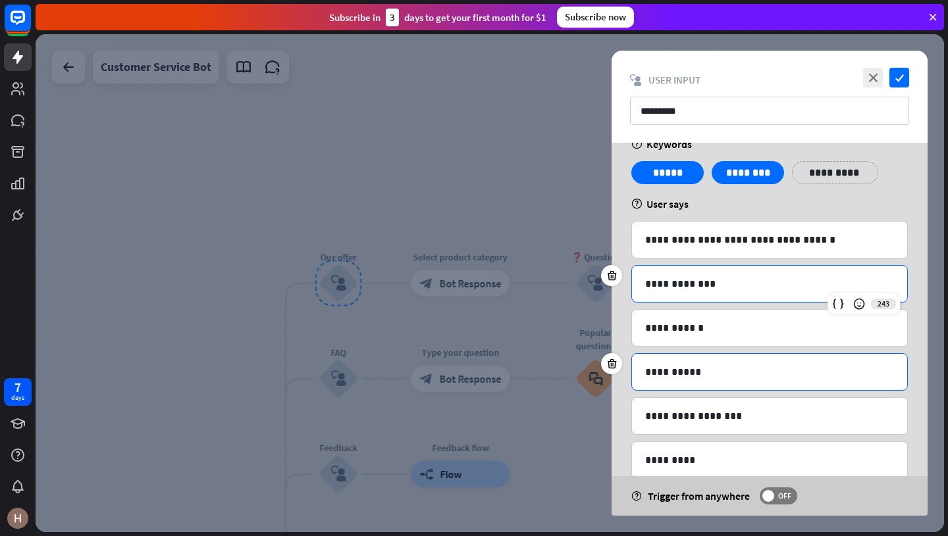  I want to click on i: block_user_input, so click(636, 80).